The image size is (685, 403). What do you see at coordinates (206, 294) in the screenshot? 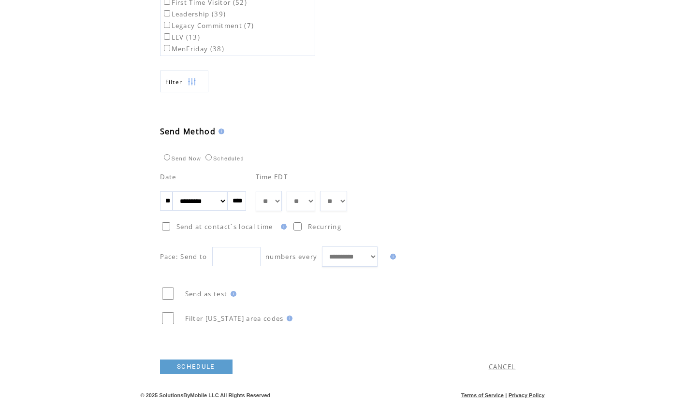
I see `span: Send as test` at bounding box center [206, 294].